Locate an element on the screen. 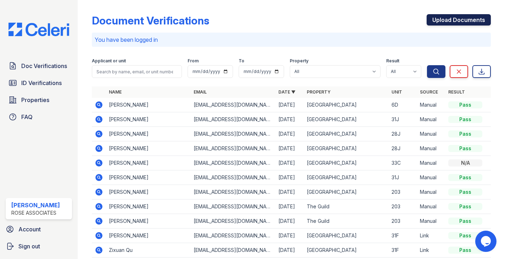 The height and width of the screenshot is (259, 505). a: Account is located at coordinates (39, 229).